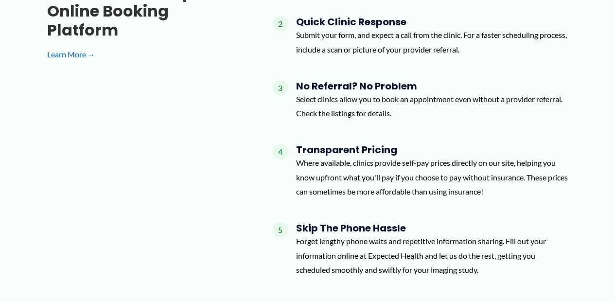 The height and width of the screenshot is (302, 615). I want to click on p: Submit your form, and expect a call from the clinic. For a faster scheduling process, include a s..., so click(432, 42).